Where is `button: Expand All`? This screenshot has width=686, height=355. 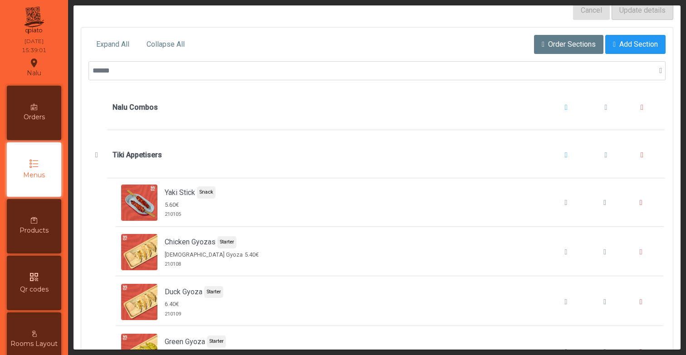 button: Expand All is located at coordinates (113, 44).